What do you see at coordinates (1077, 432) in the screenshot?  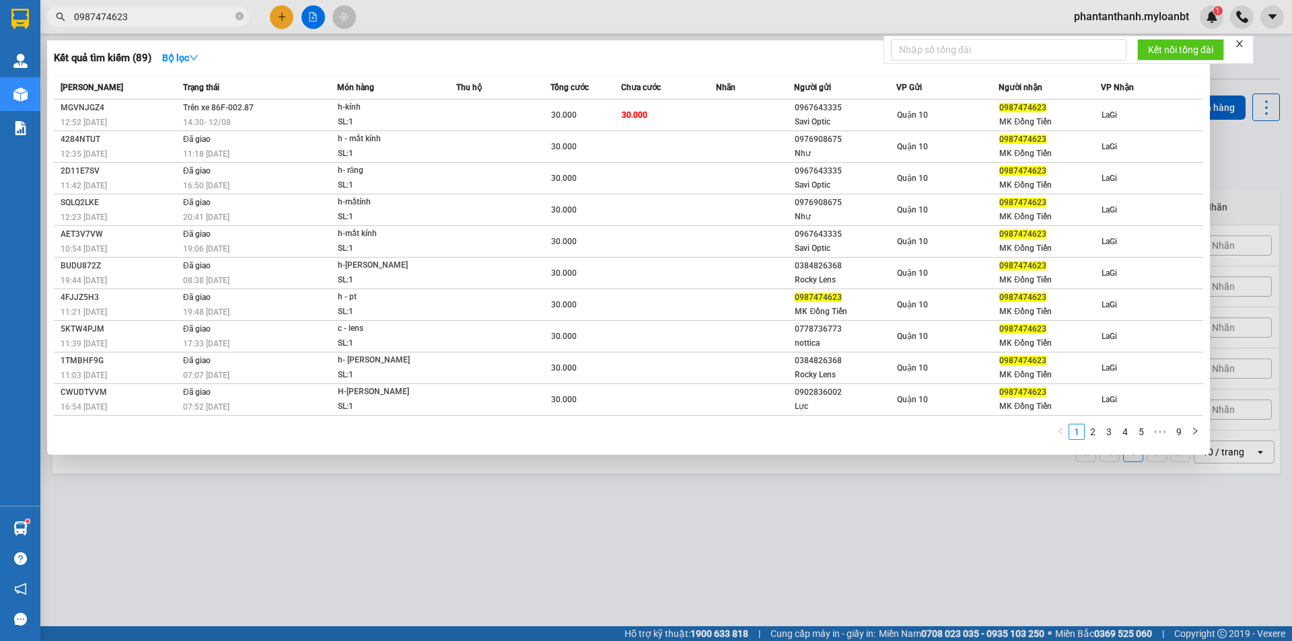 I see `a: 1` at bounding box center [1077, 432].